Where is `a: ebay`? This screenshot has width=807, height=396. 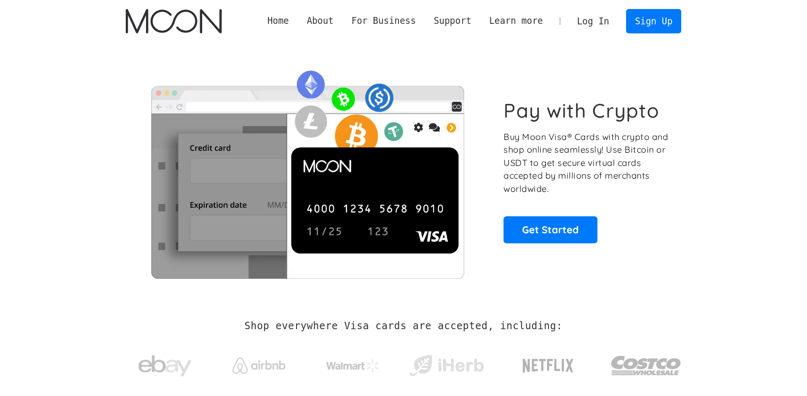
a: ebay is located at coordinates (165, 364).